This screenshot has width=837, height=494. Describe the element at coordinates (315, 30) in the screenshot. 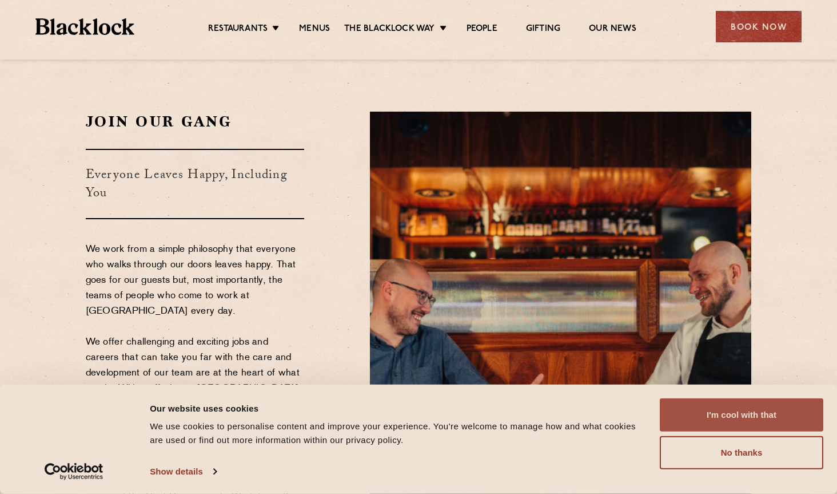

I see `a: Menus` at that location.